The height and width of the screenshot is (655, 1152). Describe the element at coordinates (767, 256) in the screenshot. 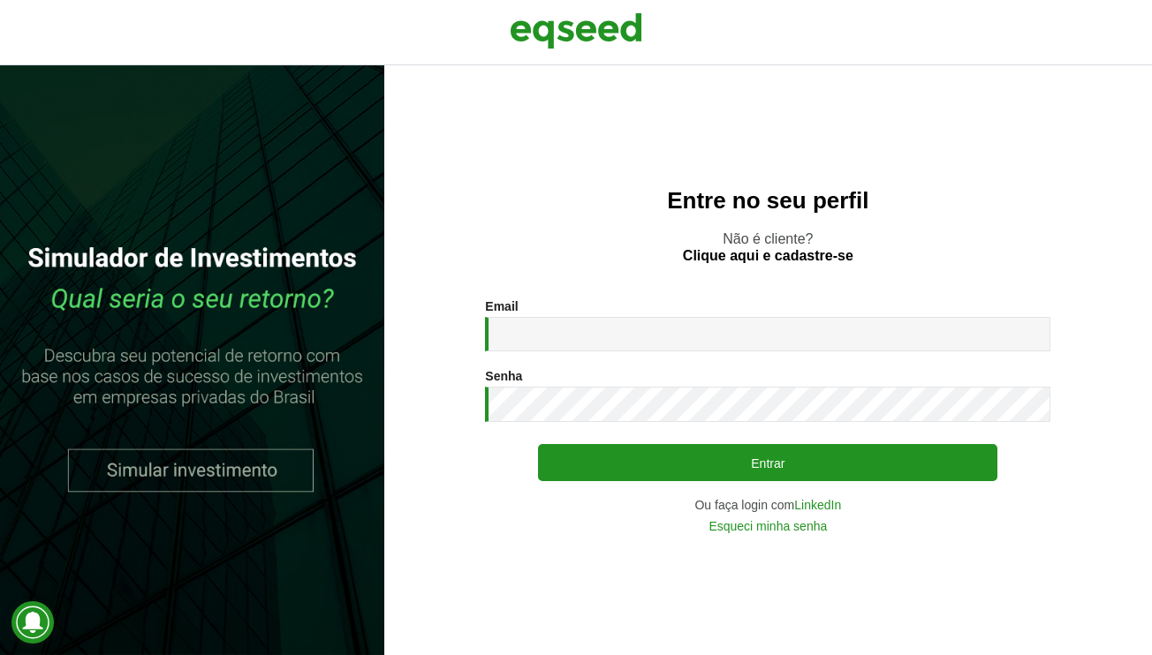

I see `a: Clique aqui e cadastre-se` at that location.